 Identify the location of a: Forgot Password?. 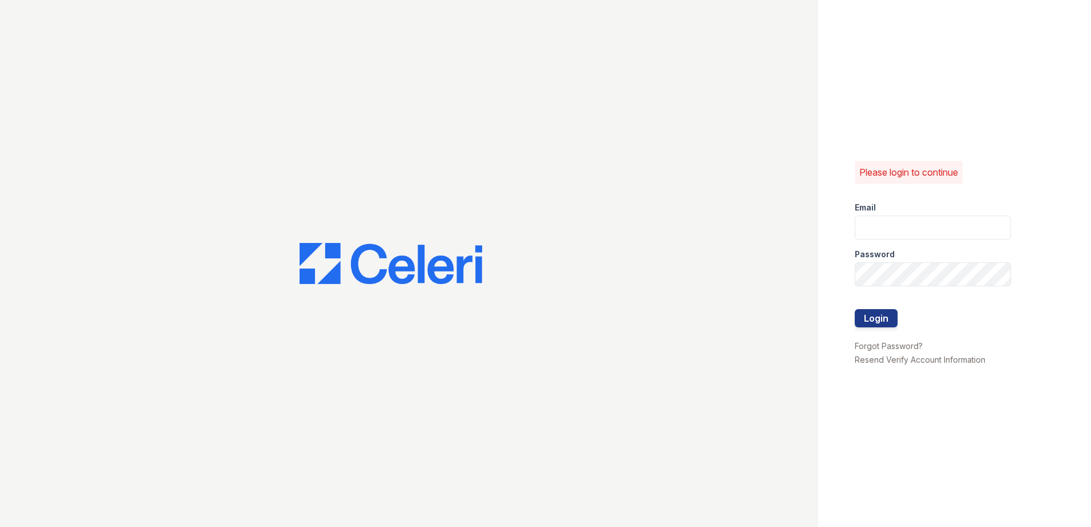
(888, 346).